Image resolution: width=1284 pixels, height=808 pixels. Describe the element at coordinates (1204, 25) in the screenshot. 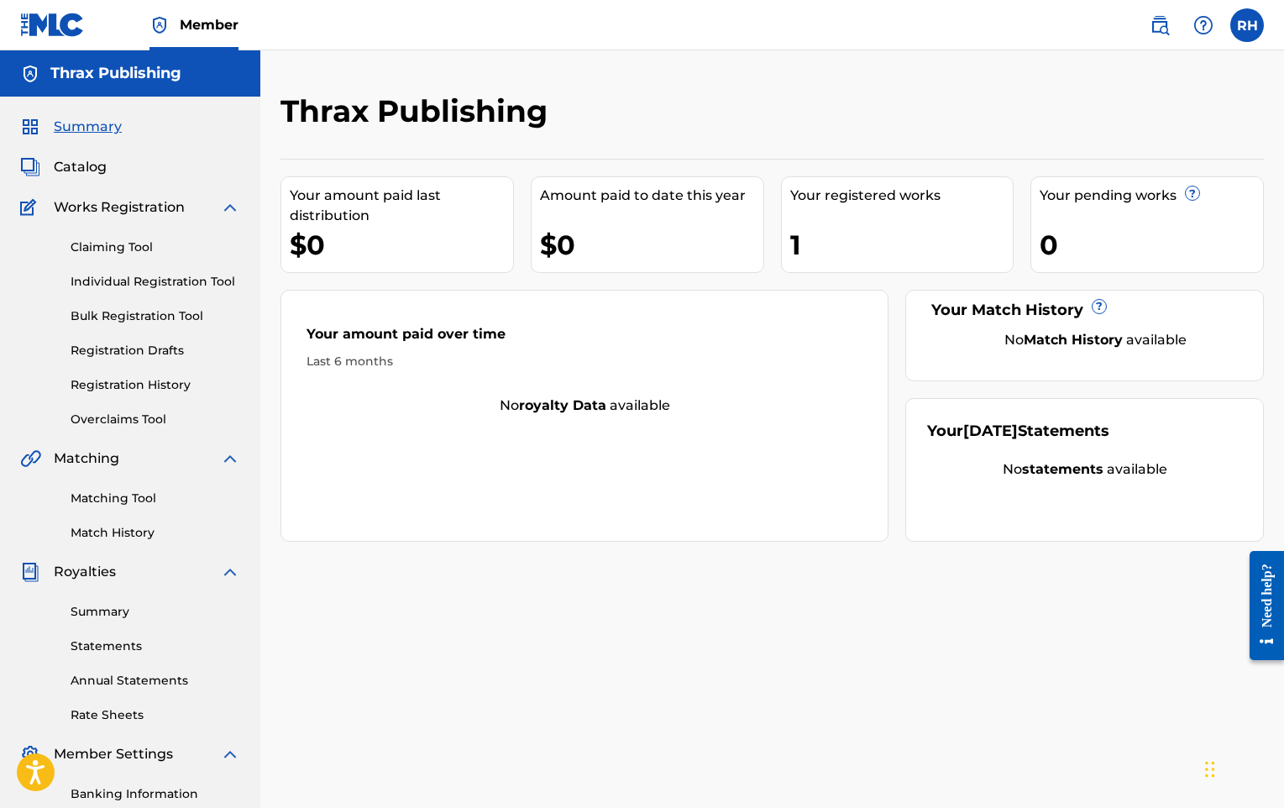

I see `div: Help` at that location.